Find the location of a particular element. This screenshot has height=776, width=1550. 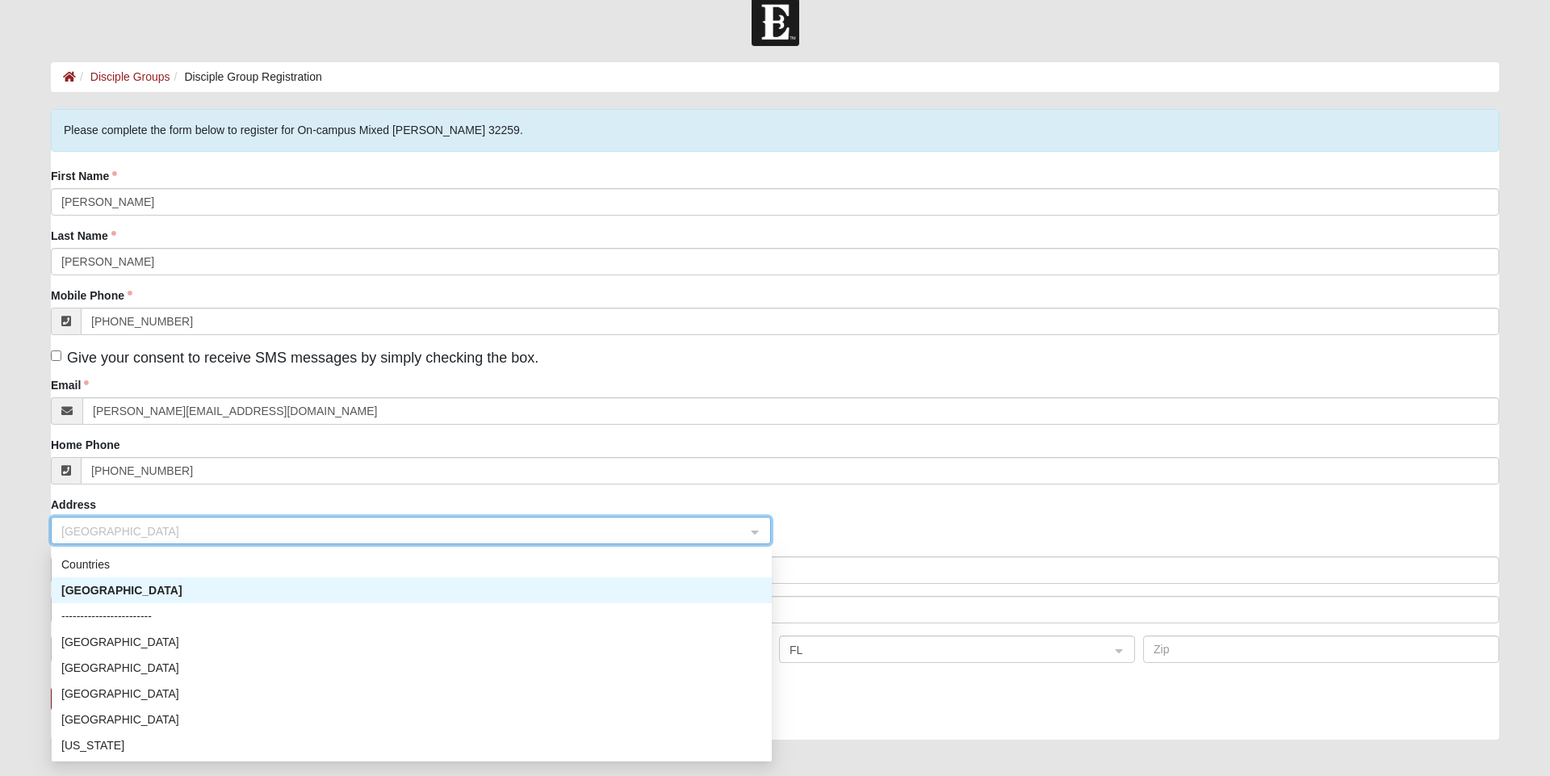

input: City is located at coordinates (411, 649).